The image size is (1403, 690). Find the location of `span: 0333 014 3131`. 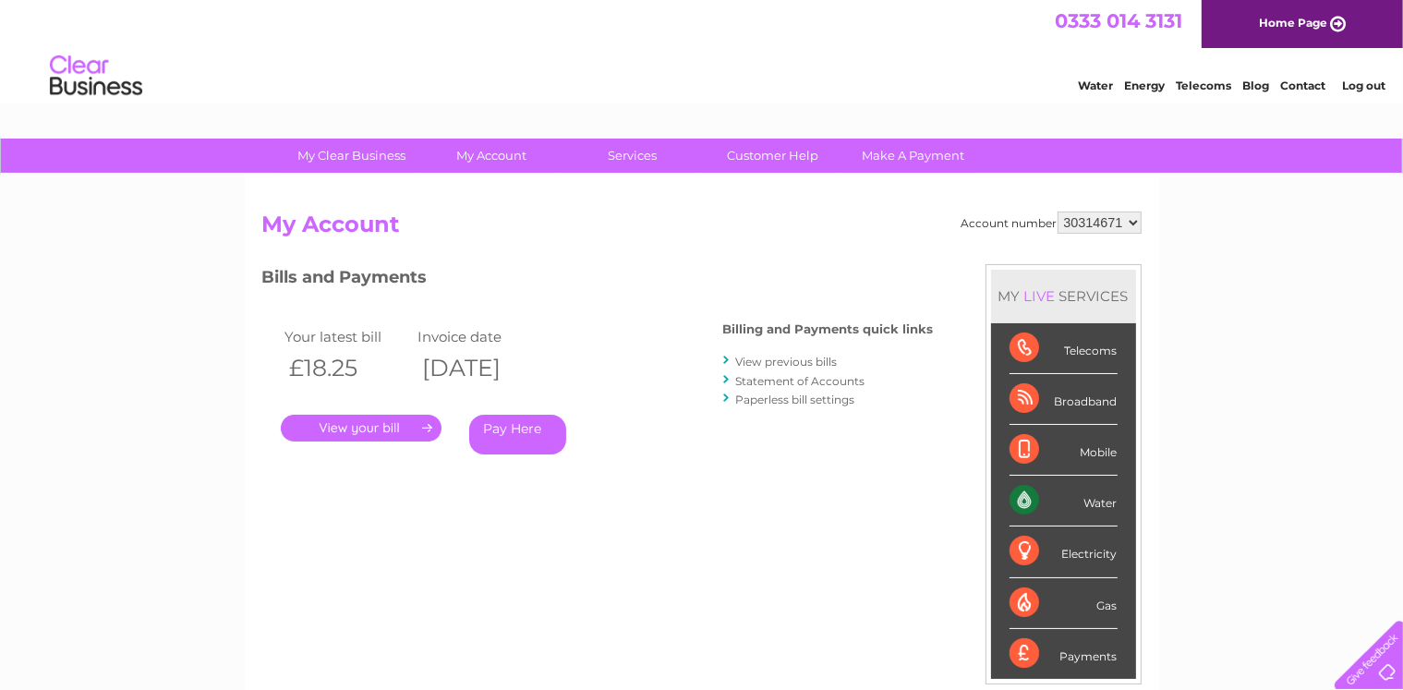

span: 0333 014 3131 is located at coordinates (1118, 20).